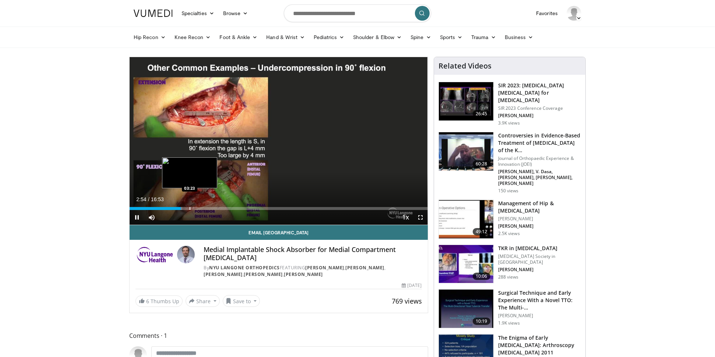  Describe the element at coordinates (141, 199) in the screenshot. I see `span: 2:54` at that location.